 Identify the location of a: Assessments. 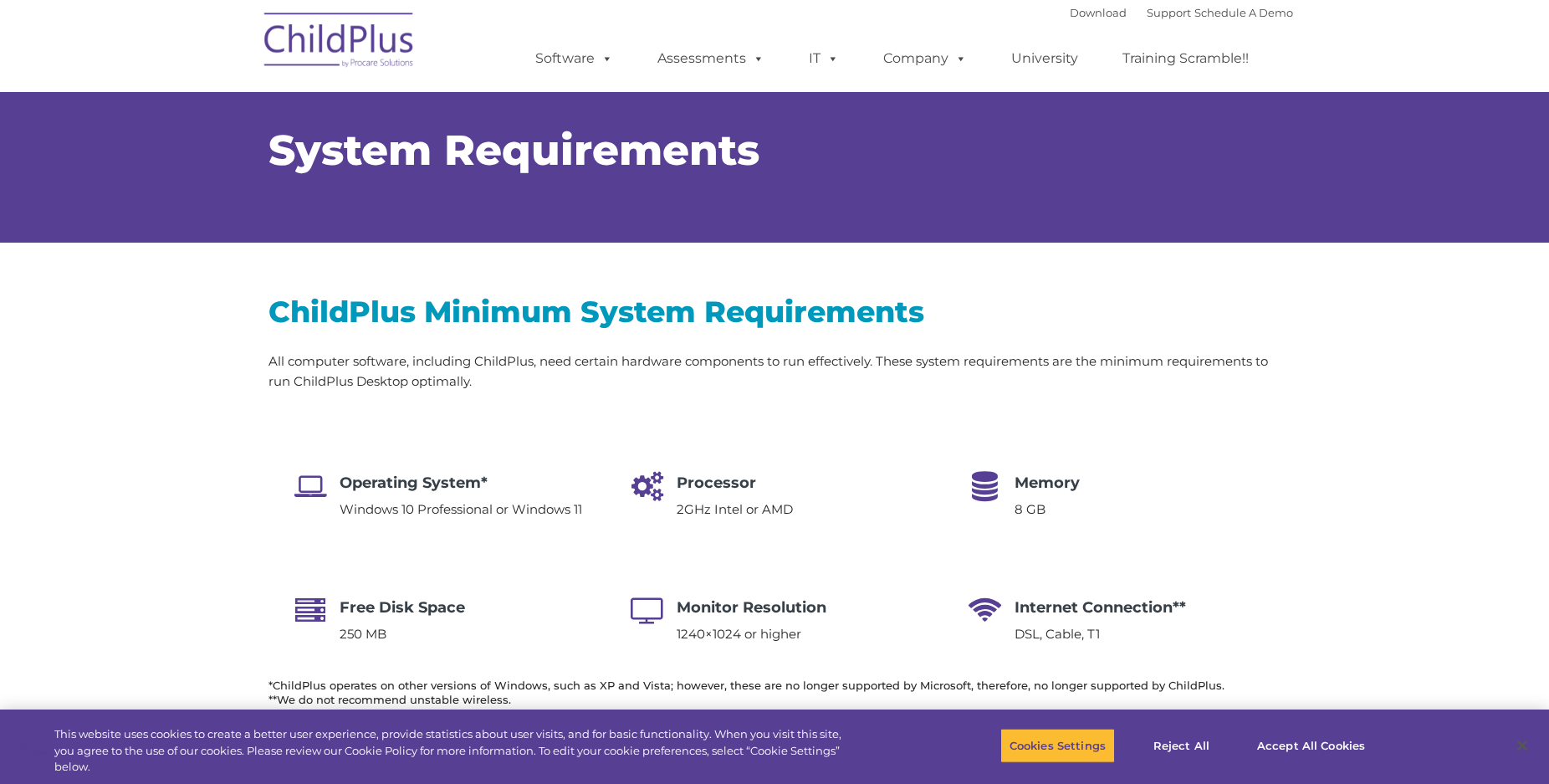
(711, 59).